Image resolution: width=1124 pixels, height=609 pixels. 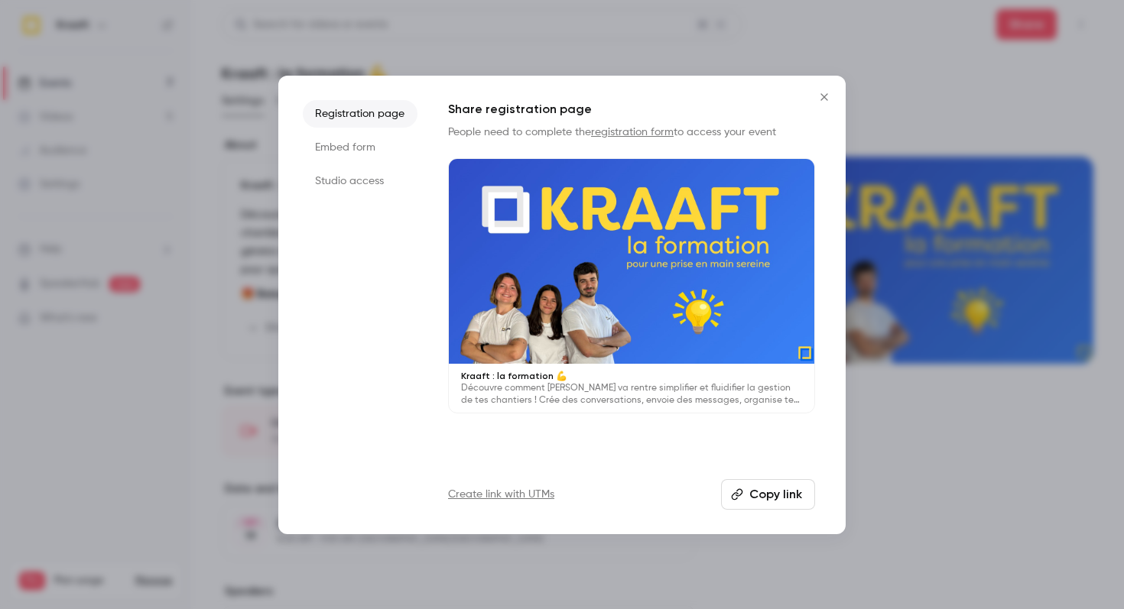 What do you see at coordinates (632, 132) in the screenshot?
I see `a: registration form` at bounding box center [632, 132].